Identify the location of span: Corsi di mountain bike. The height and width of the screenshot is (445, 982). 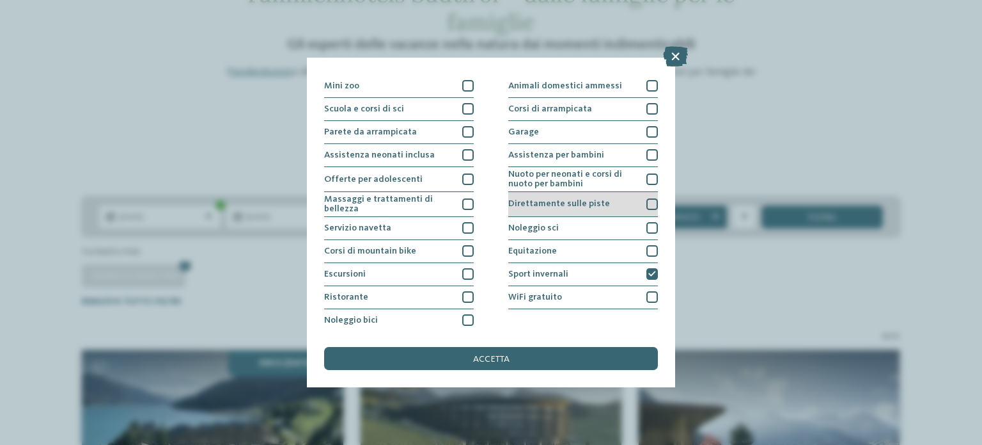
(370, 251).